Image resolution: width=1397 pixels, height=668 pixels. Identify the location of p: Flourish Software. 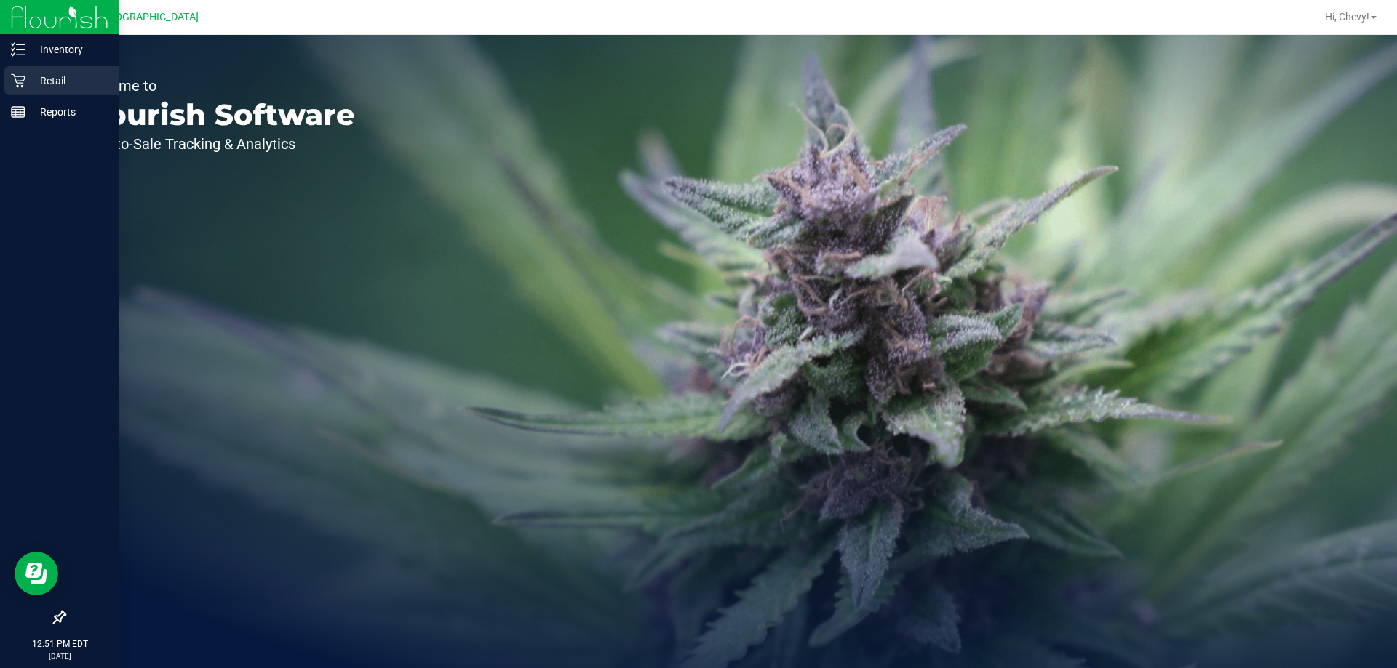
(217, 115).